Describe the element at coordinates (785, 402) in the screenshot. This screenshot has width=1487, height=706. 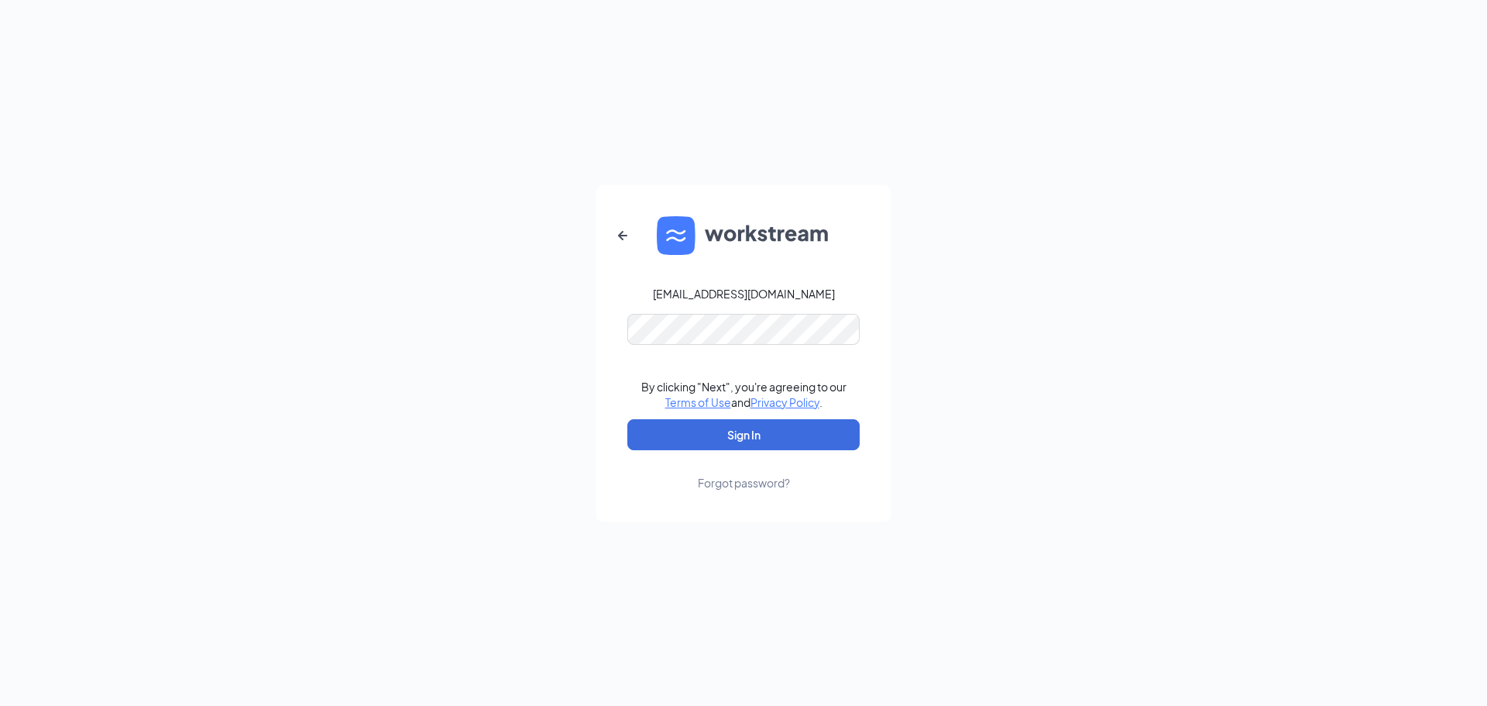
I see `a: Privacy Policy` at that location.